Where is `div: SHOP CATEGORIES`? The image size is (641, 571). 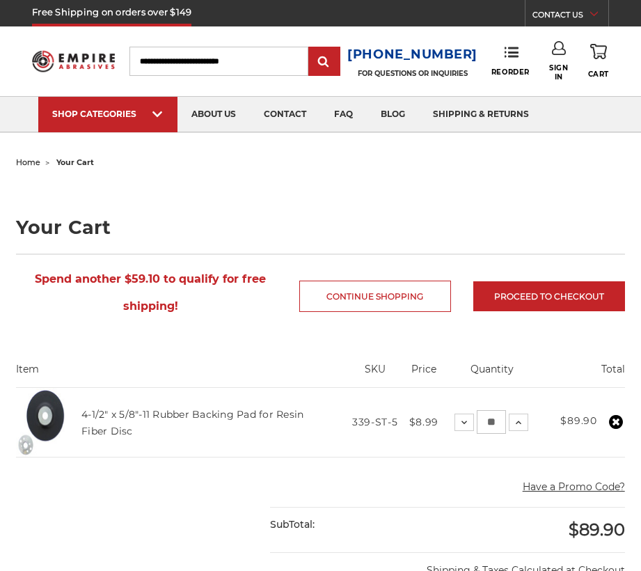 div: SHOP CATEGORIES is located at coordinates (108, 113).